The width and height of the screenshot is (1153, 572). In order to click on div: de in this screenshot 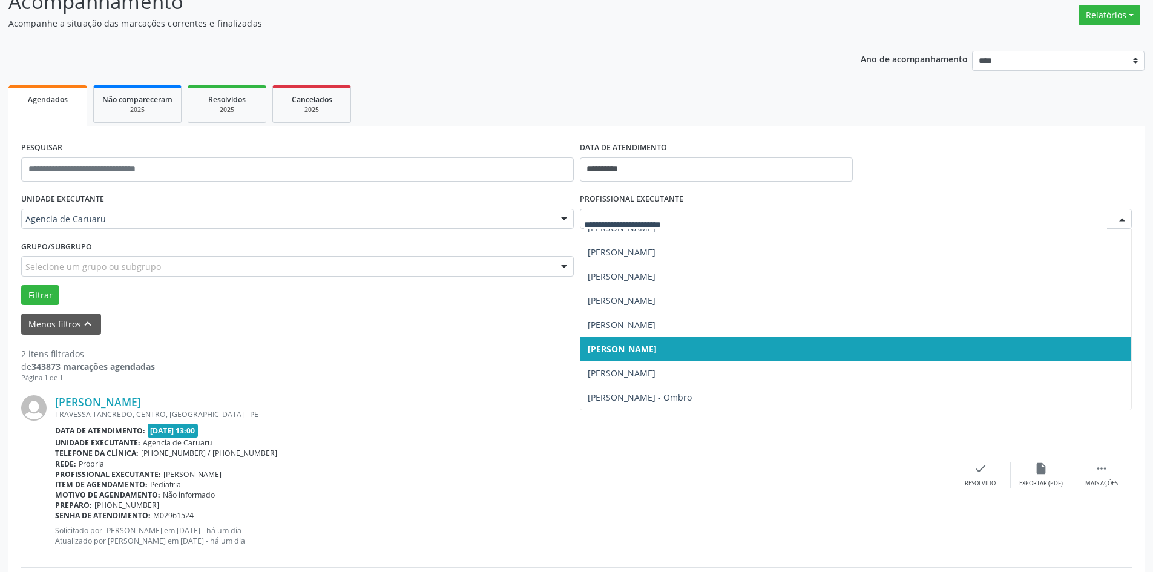, I will do `click(88, 366)`.